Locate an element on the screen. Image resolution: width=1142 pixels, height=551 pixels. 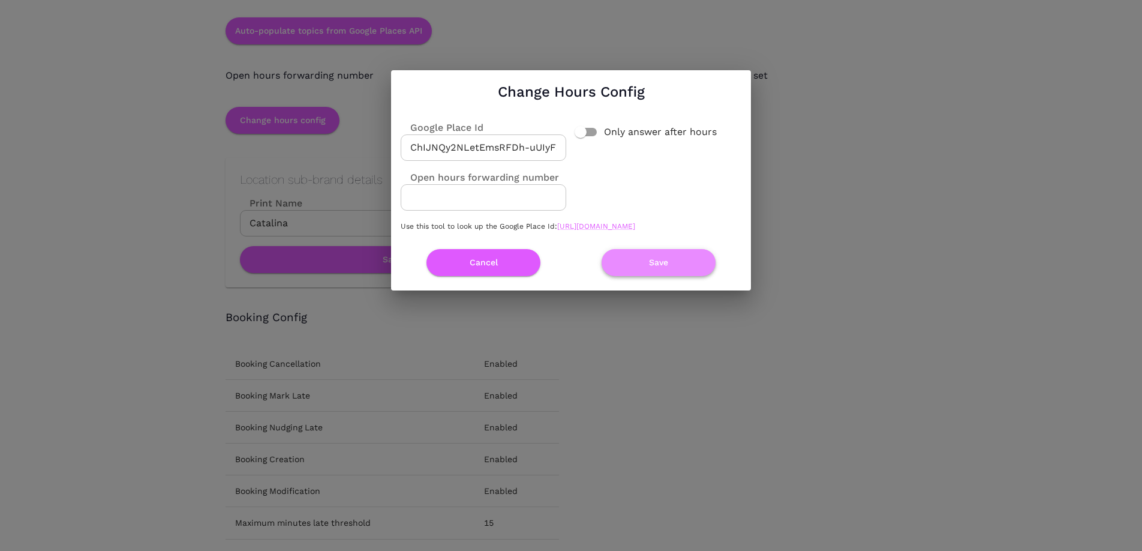
p: Use this tool to look up the Google Place Id: is located at coordinates (571, 226).